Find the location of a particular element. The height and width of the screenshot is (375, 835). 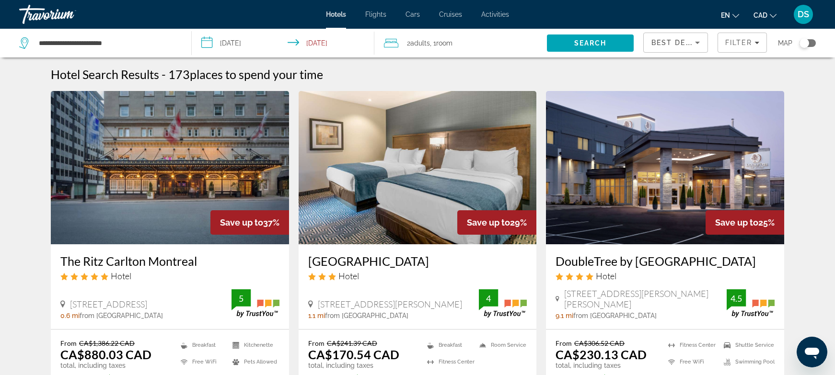

div: 3 star Hotel is located at coordinates (417, 276).